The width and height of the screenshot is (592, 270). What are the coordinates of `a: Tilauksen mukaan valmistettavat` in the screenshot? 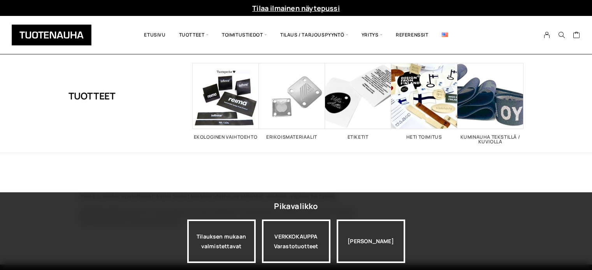 It's located at (221, 242).